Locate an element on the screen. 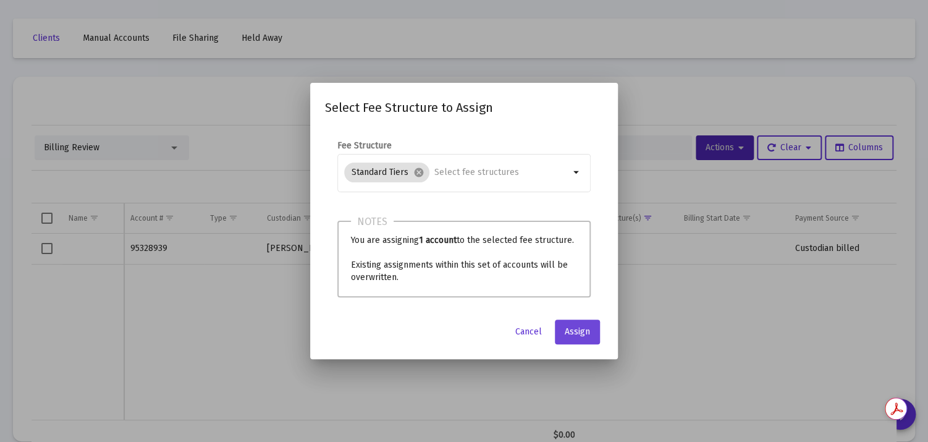 The image size is (928, 442). label: Fee Structure is located at coordinates (364, 145).